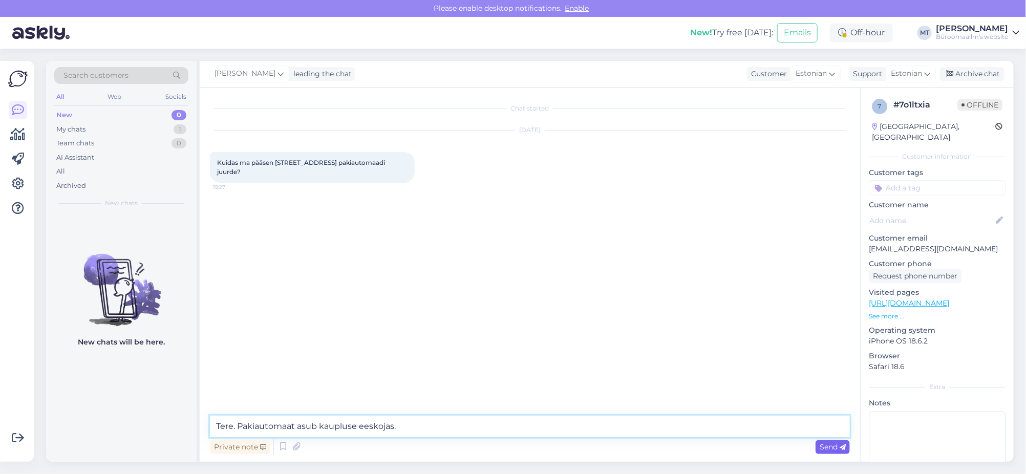  I want to click on span: Search customers, so click(96, 75).